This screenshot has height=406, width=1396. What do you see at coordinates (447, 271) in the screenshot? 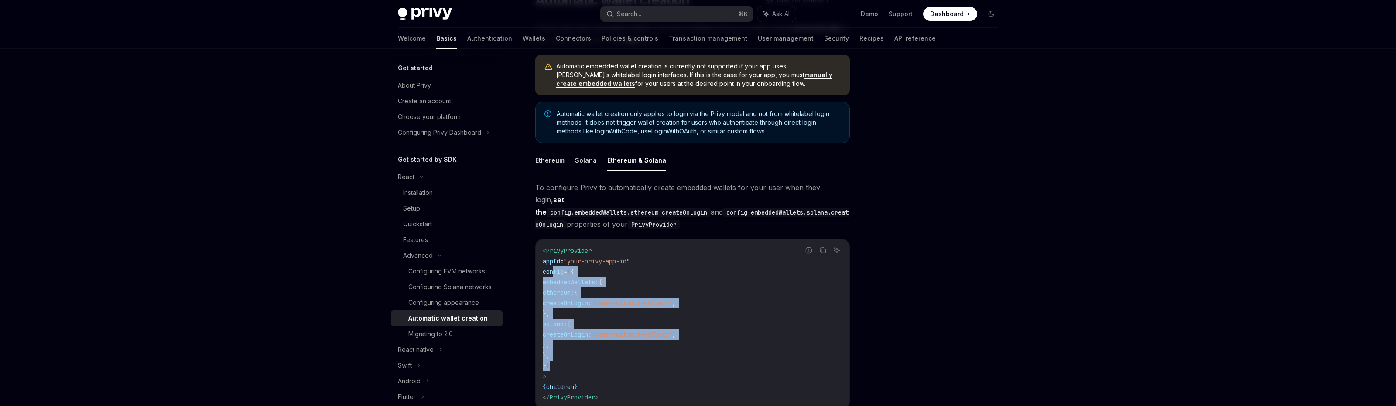
I see `a: Configuring EVM networks` at bounding box center [447, 271].